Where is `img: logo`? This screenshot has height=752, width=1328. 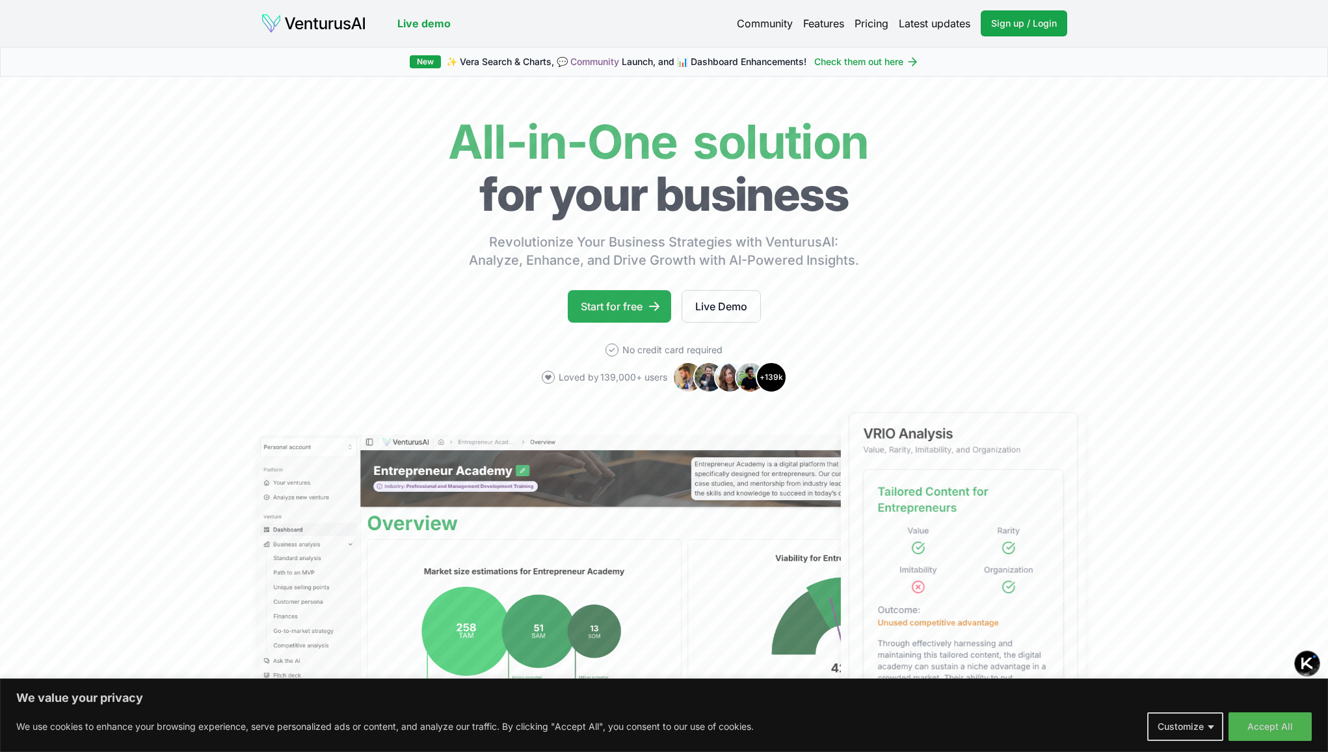
img: logo is located at coordinates (313, 23).